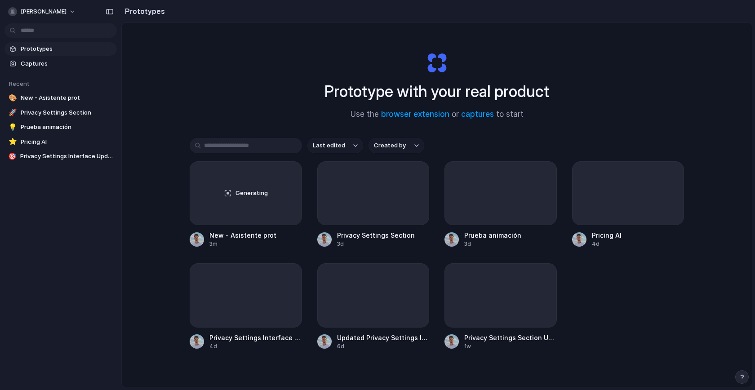  I want to click on a: Privacy Settings Section Update1w, so click(501, 307).